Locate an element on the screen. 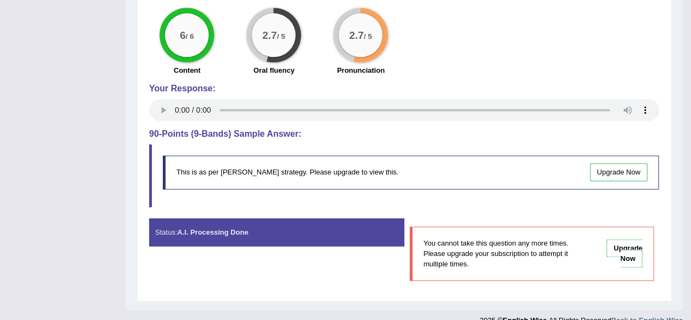  small: / 6 is located at coordinates (190, 36).